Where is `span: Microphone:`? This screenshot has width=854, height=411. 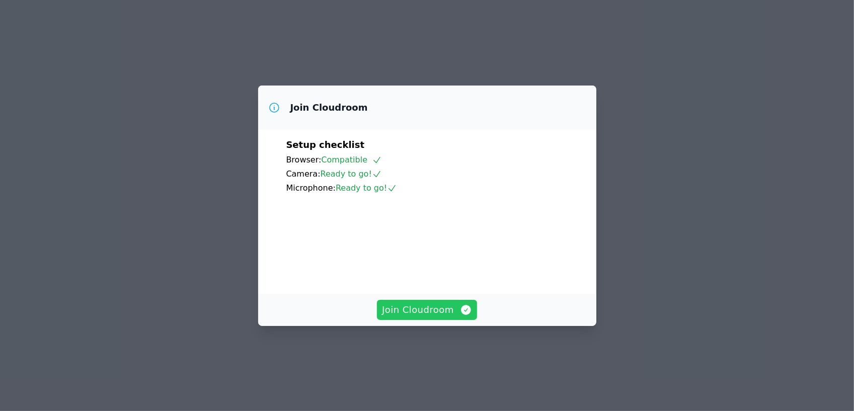
span: Microphone: is located at coordinates (311, 188).